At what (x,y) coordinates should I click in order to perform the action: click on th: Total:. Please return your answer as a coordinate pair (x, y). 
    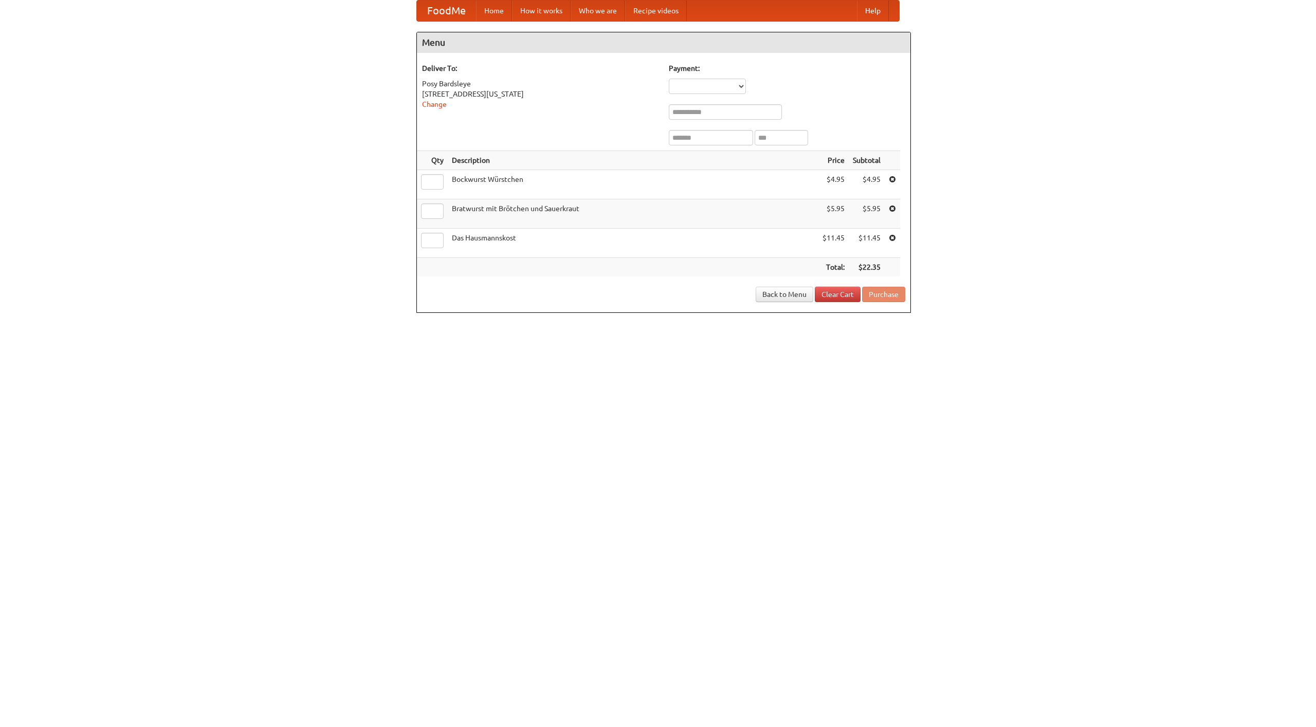
    Looking at the image, I should click on (833, 267).